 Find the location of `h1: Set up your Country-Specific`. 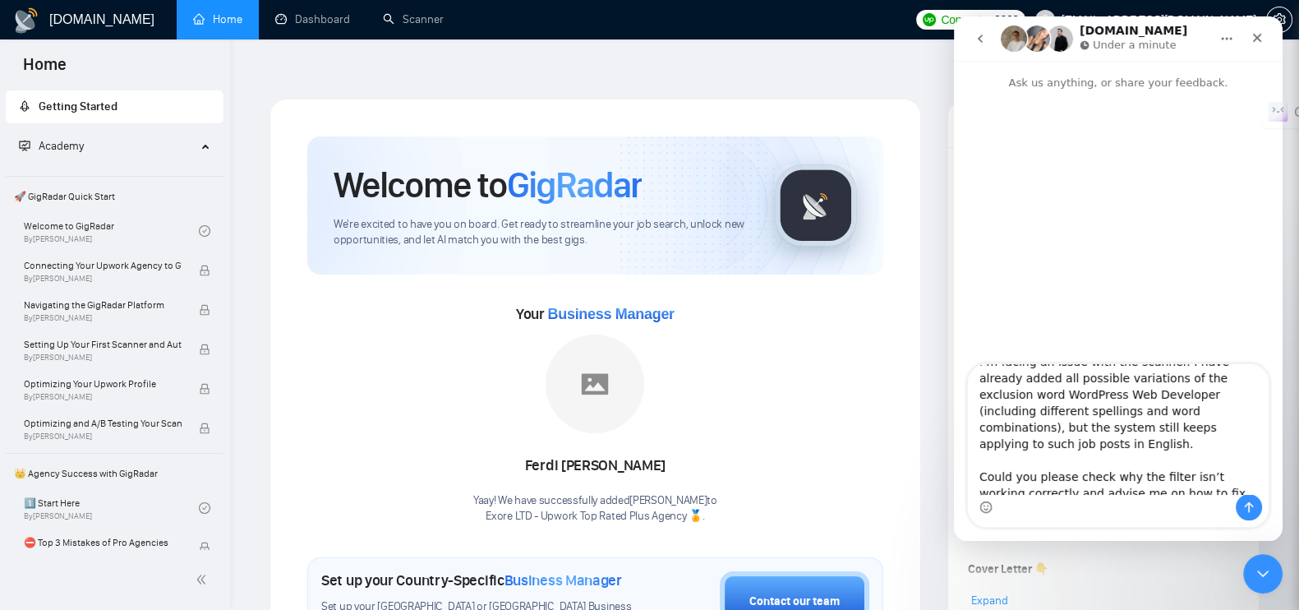

h1: Set up your Country-Specific is located at coordinates (472, 580).